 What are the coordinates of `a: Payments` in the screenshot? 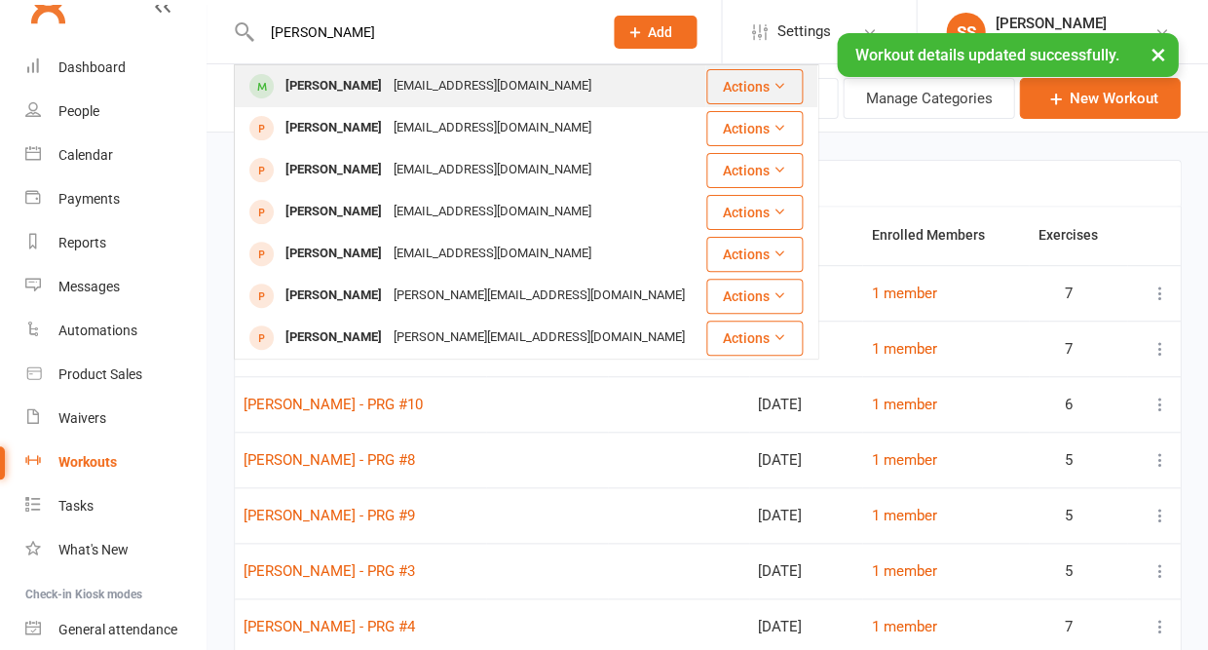 It's located at (115, 199).